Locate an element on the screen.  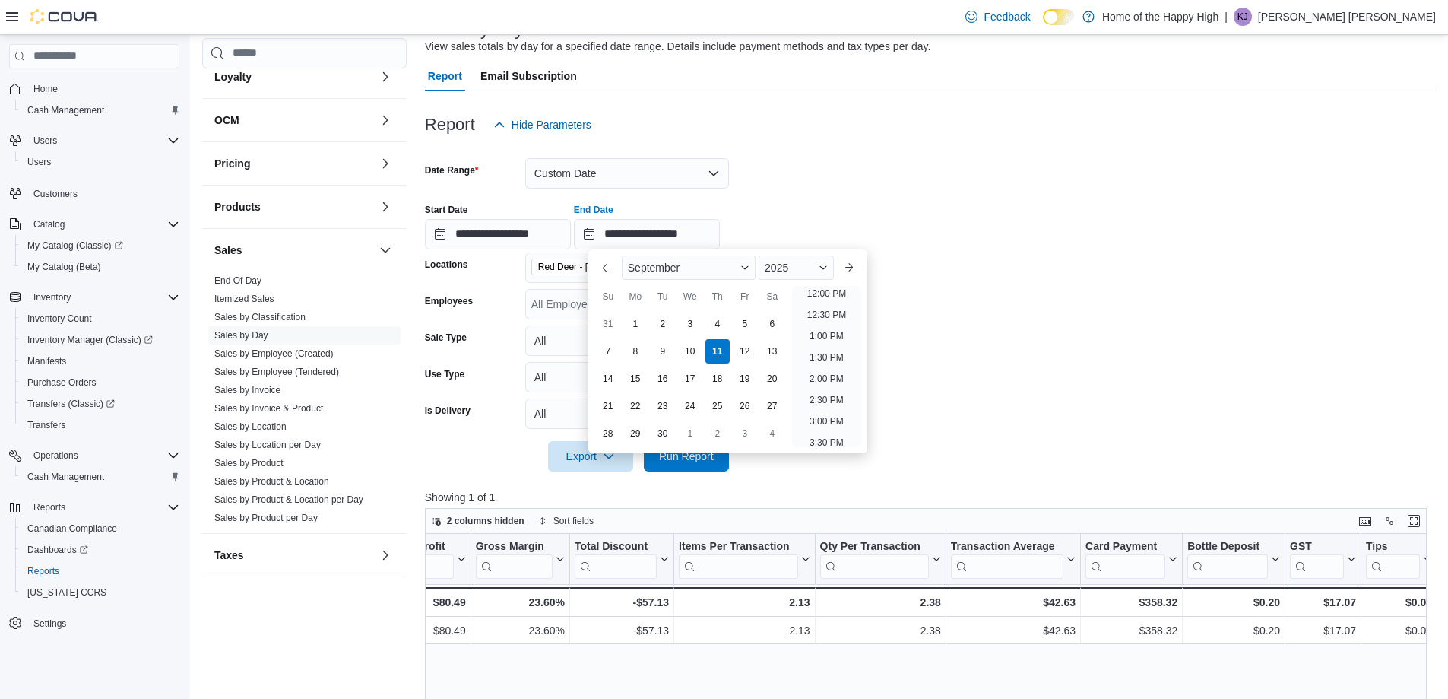
span: Transfers is located at coordinates (100, 425).